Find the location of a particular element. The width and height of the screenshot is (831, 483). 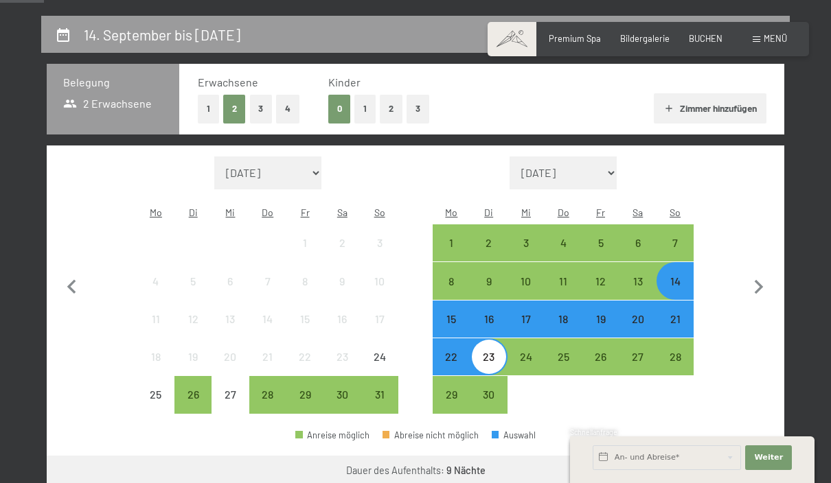

div: Wed Aug 13 2025 is located at coordinates (230, 319).